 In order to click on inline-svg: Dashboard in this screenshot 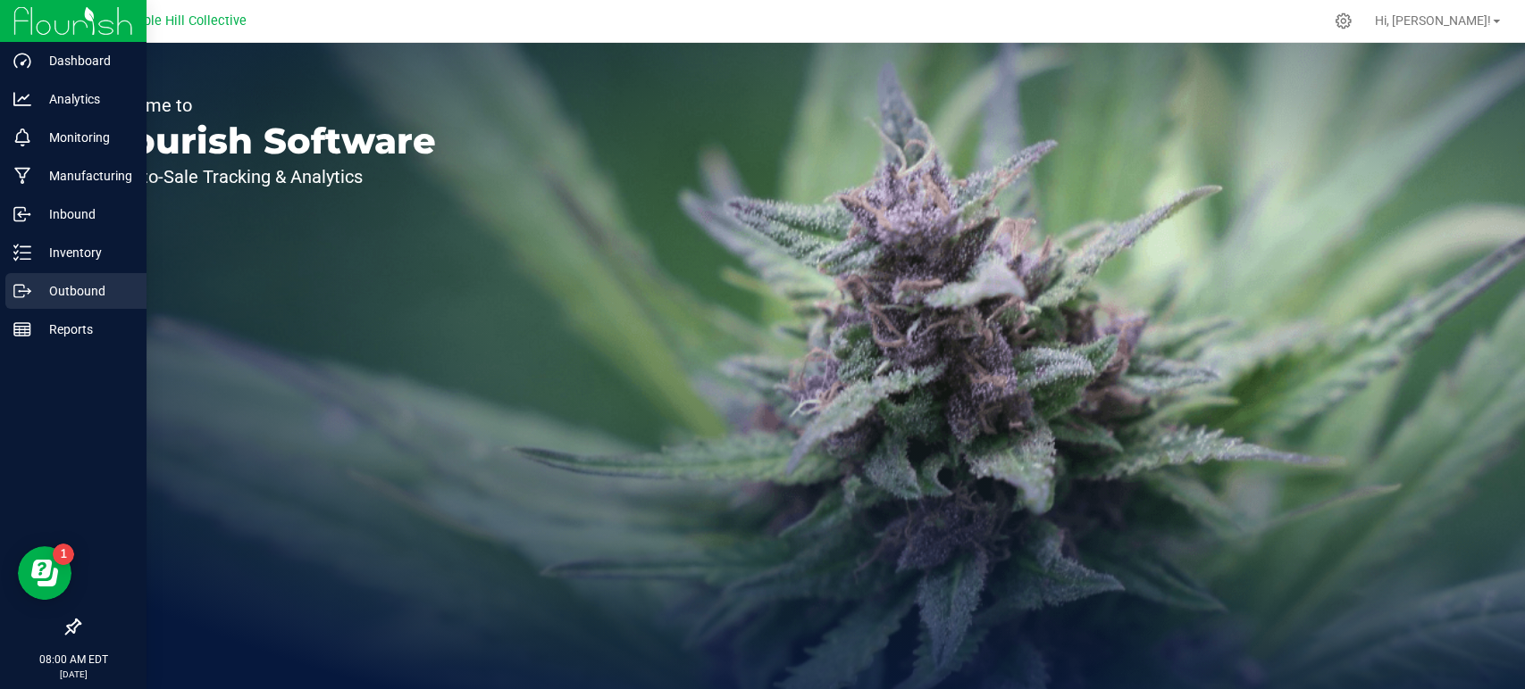, I will do `click(22, 61)`.